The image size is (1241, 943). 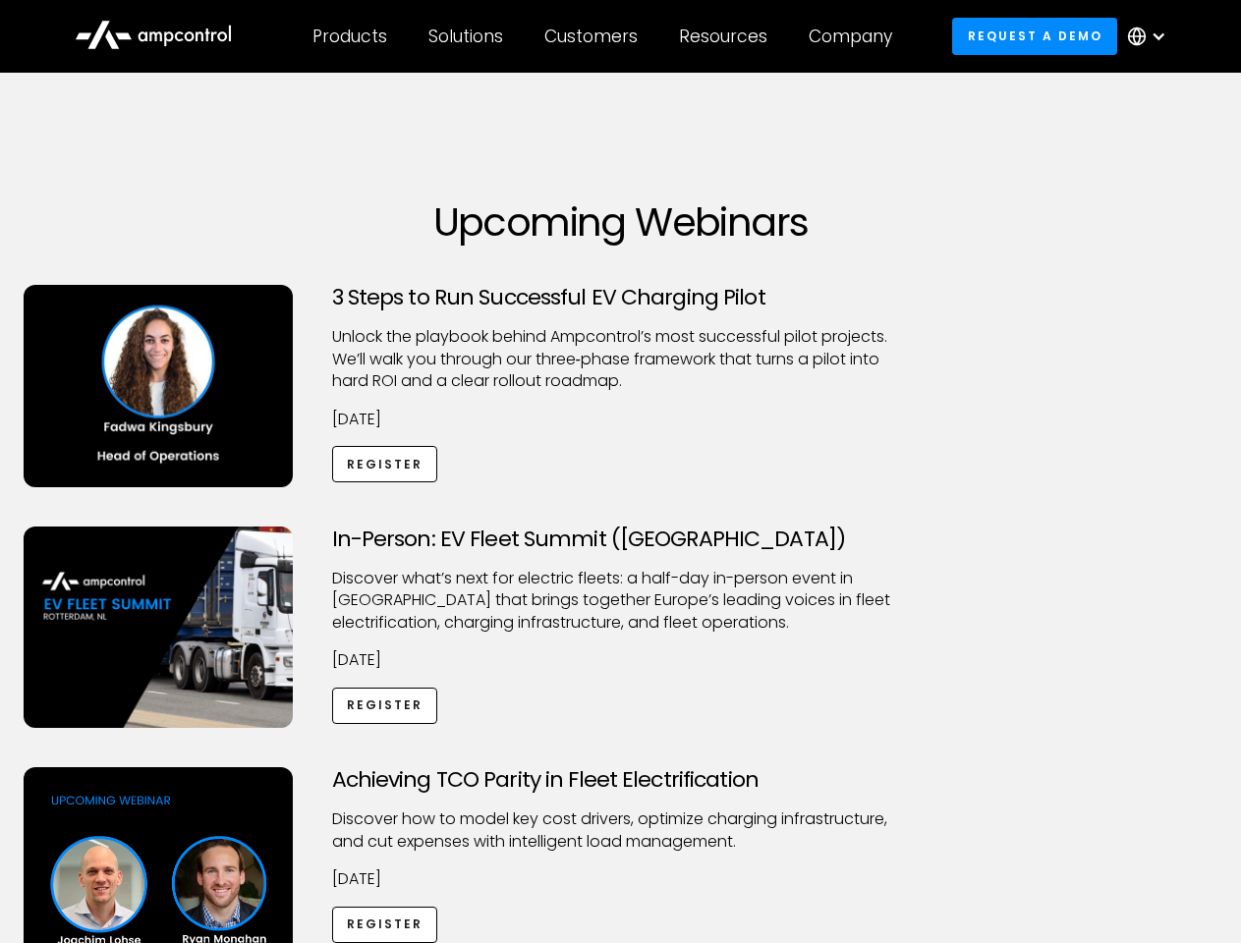 What do you see at coordinates (466, 36) in the screenshot?
I see `div: Solutions` at bounding box center [466, 36].